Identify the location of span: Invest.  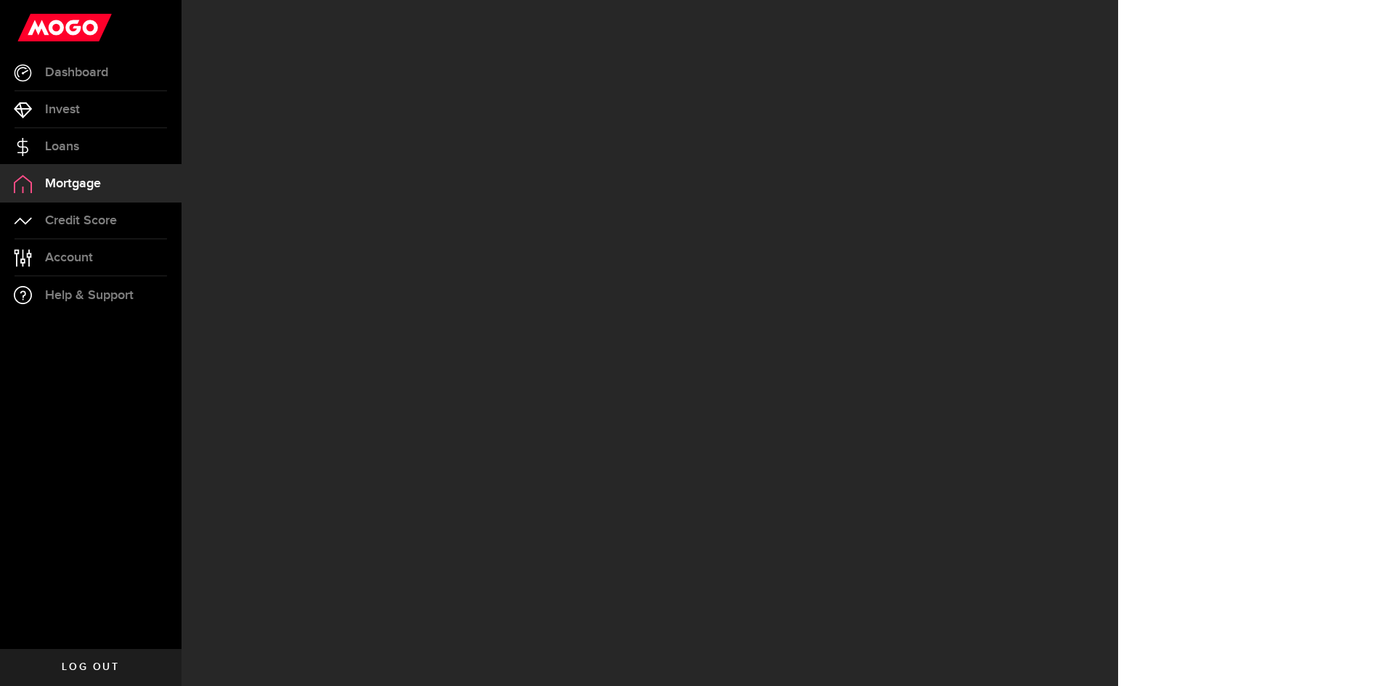
(62, 110).